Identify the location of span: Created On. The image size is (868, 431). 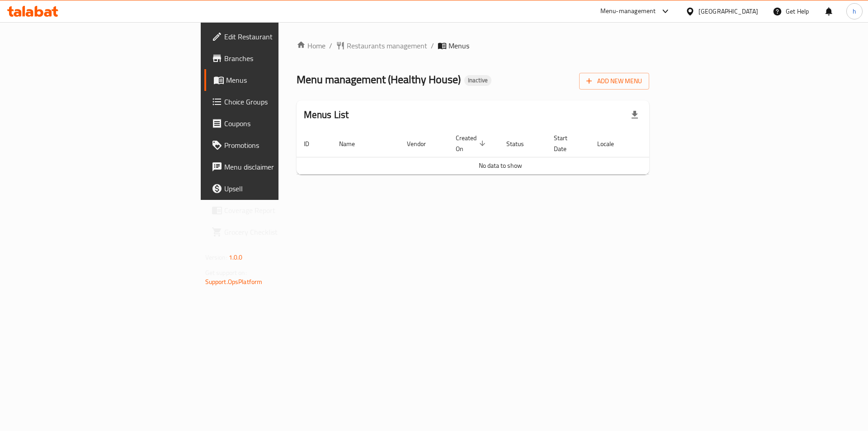
(472, 143).